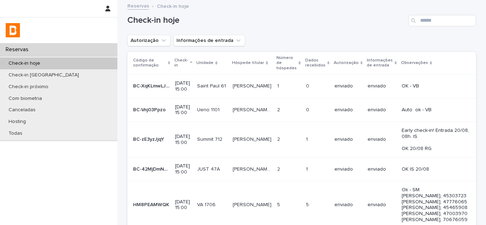 This screenshot has width=486, height=225. Describe the element at coordinates (209, 168) in the screenshot. I see `p: JUST 47A` at that location.